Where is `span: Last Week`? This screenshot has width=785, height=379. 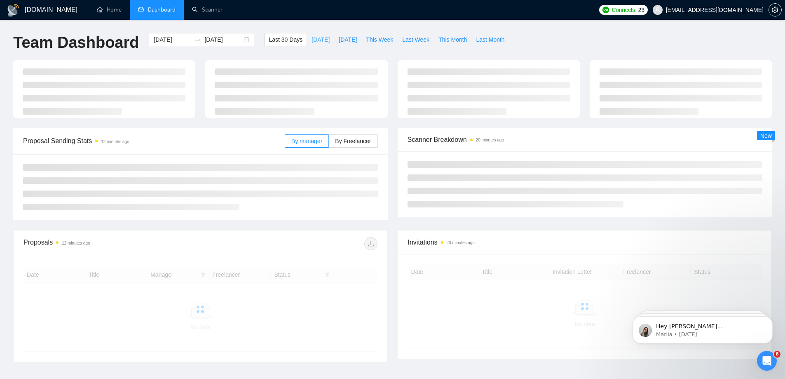 span: Last Week is located at coordinates (416, 40).